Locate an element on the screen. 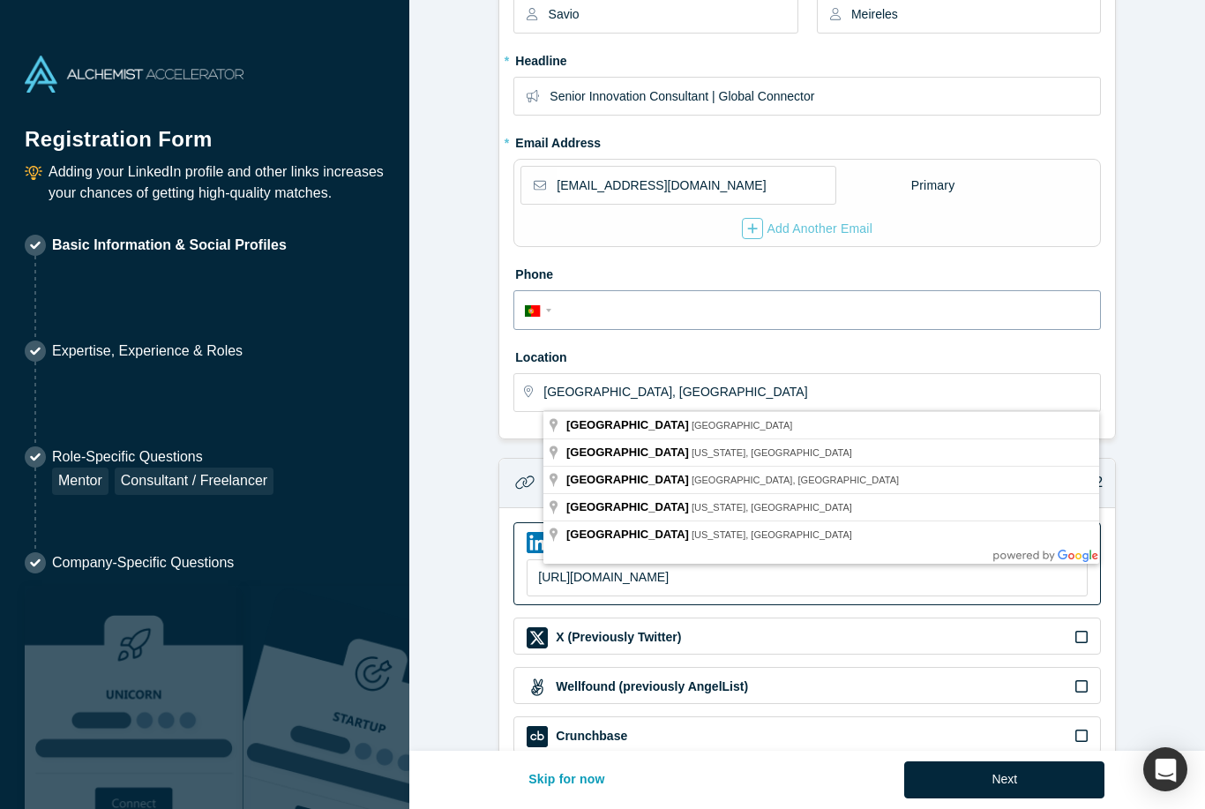  img: Crunchbase icon is located at coordinates (537, 737).